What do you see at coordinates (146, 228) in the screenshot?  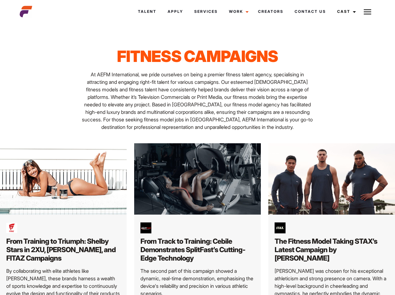 I see `img: 512x512bb` at bounding box center [146, 228].